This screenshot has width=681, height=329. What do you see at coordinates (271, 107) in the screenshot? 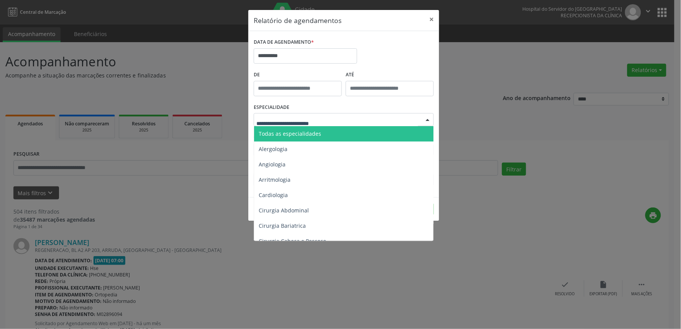
I see `label: ESPECIALIDADE` at bounding box center [271, 107].